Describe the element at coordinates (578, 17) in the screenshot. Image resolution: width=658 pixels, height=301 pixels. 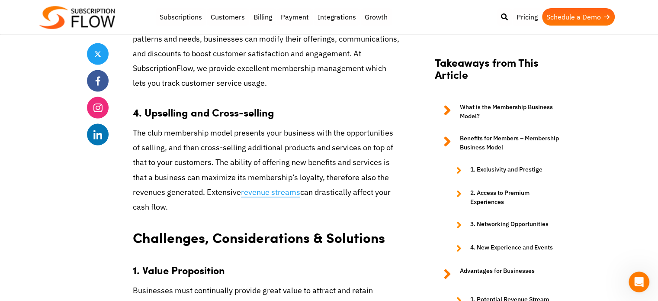
I see `a: Schedule a Demo` at that location.